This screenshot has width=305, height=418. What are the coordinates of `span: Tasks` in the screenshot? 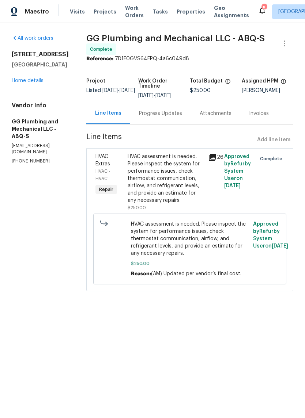 It's located at (160, 12).